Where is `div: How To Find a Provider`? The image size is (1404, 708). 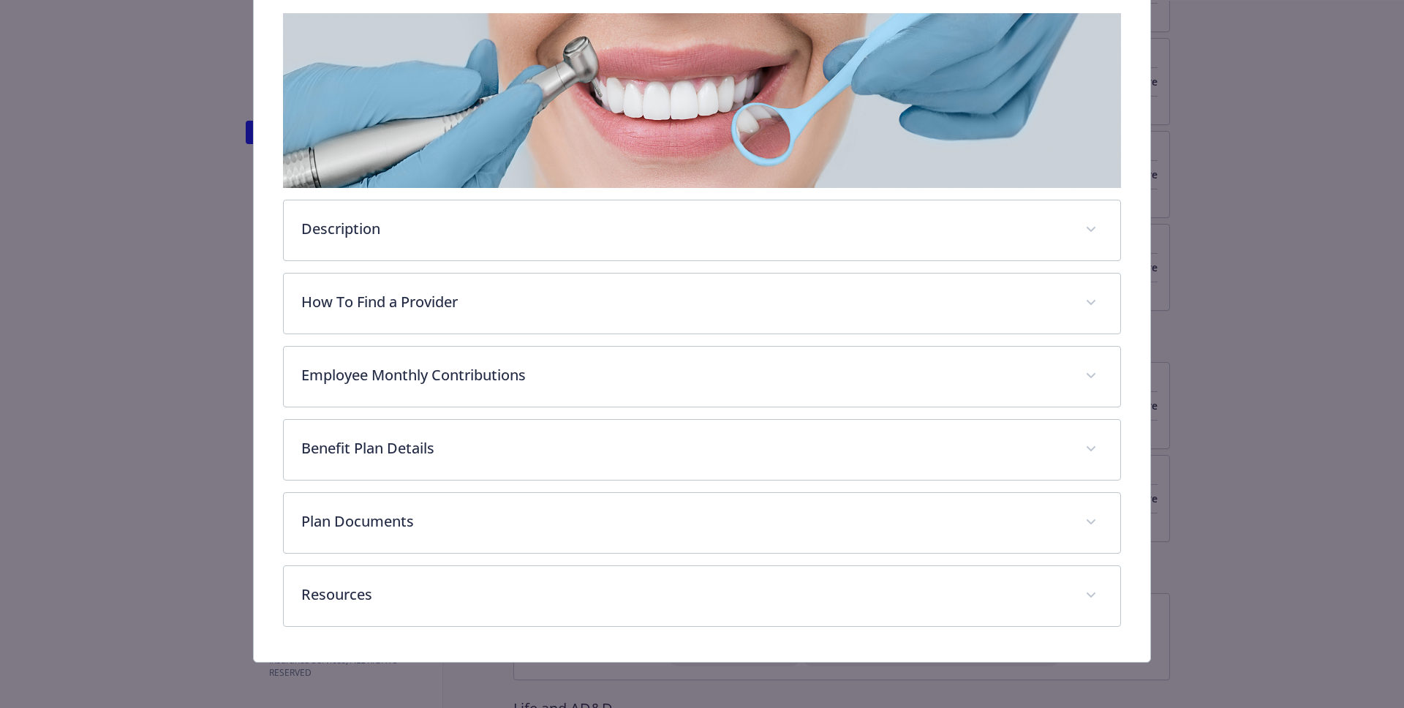 div: How To Find a Provider is located at coordinates (702, 303).